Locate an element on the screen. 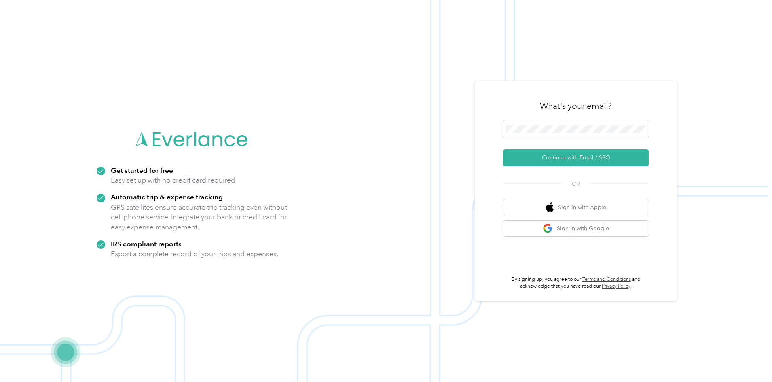  button: Continue with Email / SSO is located at coordinates (576, 158).